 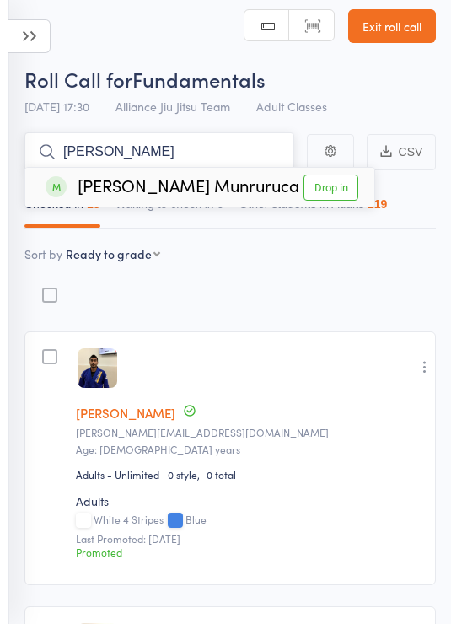 What do you see at coordinates (313, 208) in the screenshot?
I see `button: Other students in Adults219` at bounding box center [313, 208].